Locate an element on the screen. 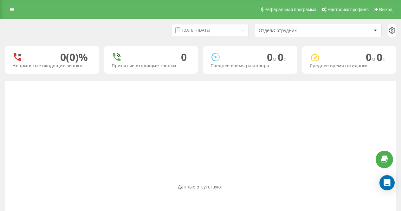 The height and width of the screenshot is (211, 401). div: Принятые входящие звонки is located at coordinates (151, 66).